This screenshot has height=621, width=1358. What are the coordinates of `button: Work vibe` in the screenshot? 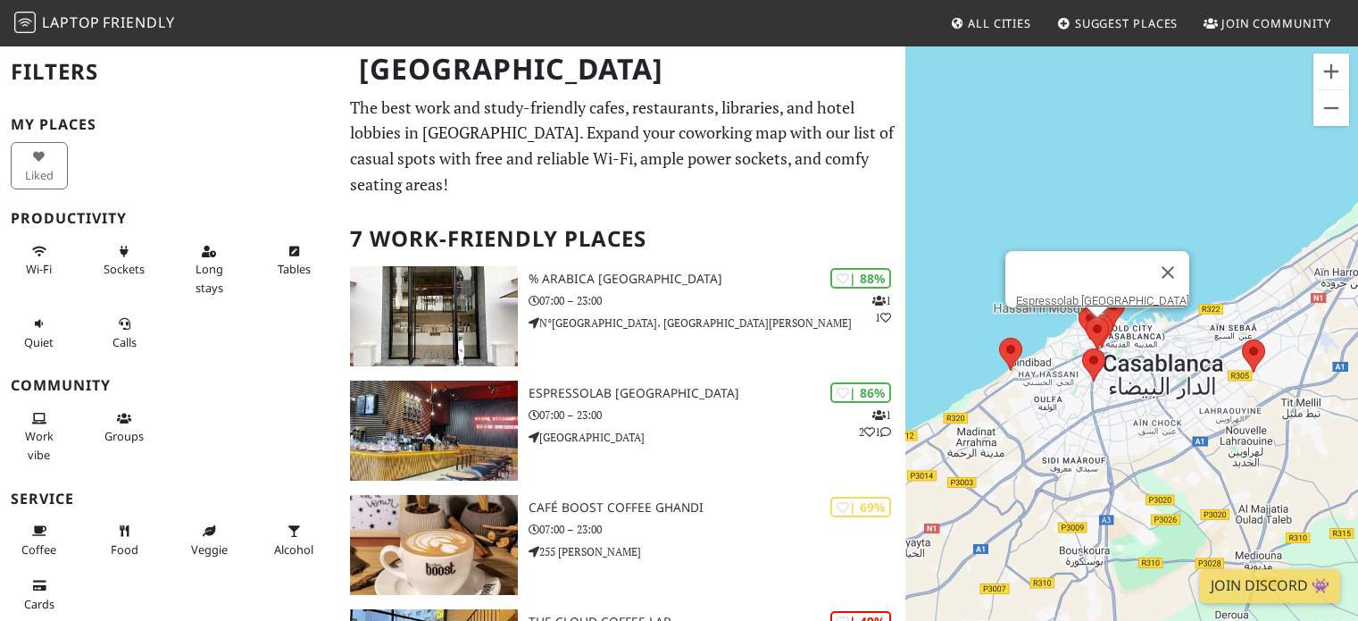 It's located at (39, 436).